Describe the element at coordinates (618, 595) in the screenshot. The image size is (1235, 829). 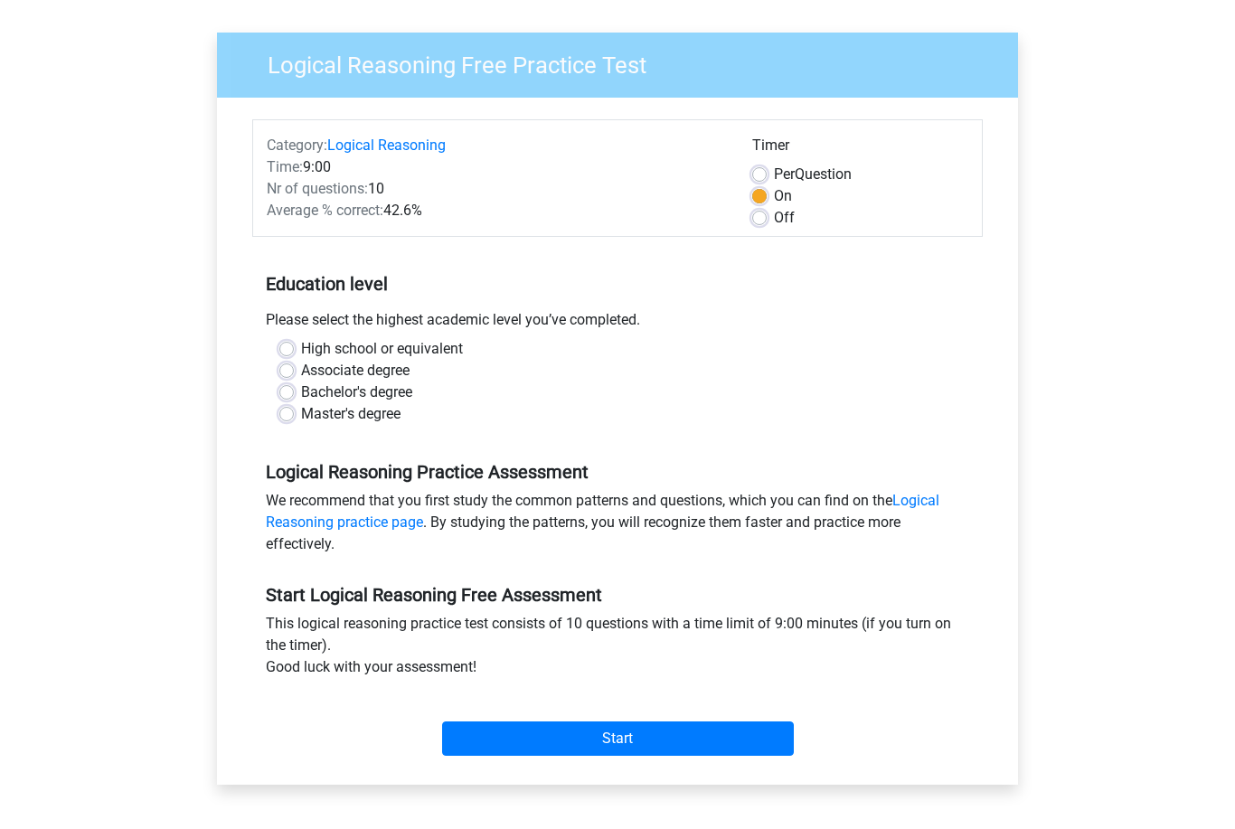
I see `h5: Start Logical Reasoning Free Assessment` at that location.